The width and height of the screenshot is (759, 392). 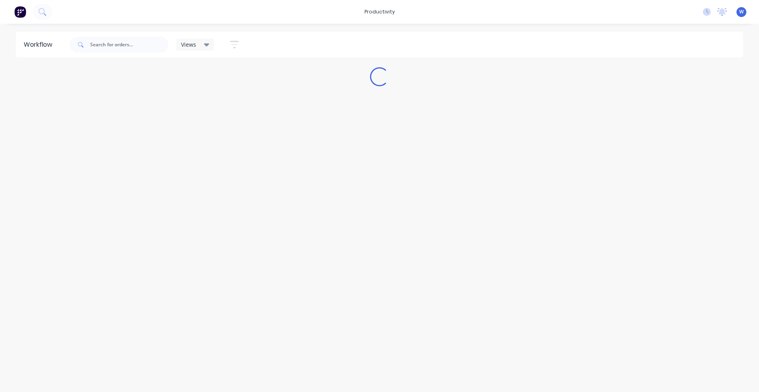 I want to click on input: Search for orders..., so click(x=129, y=45).